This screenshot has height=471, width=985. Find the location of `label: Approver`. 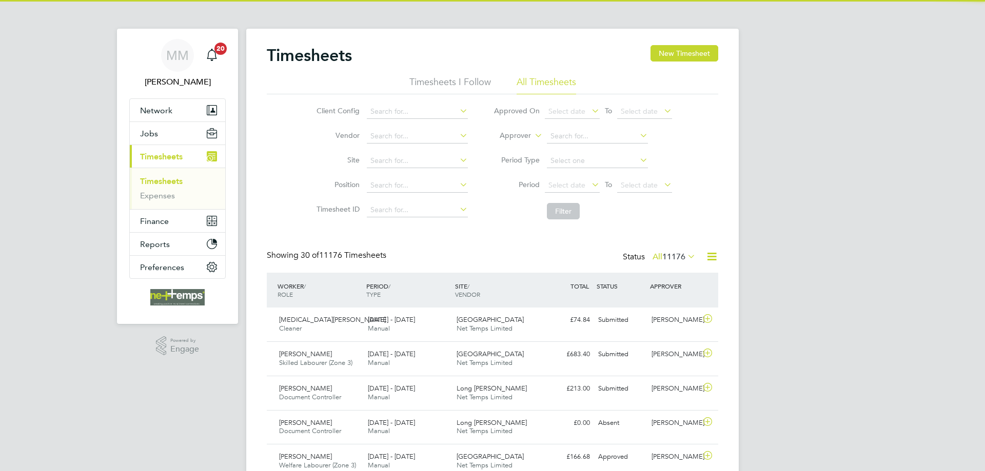

label: Approver is located at coordinates (508, 136).